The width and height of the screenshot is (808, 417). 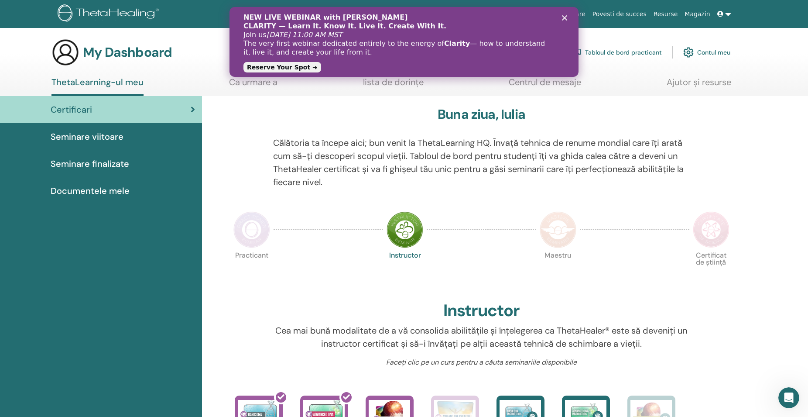 I want to click on a: Tabloul de bord practicant, so click(x=616, y=52).